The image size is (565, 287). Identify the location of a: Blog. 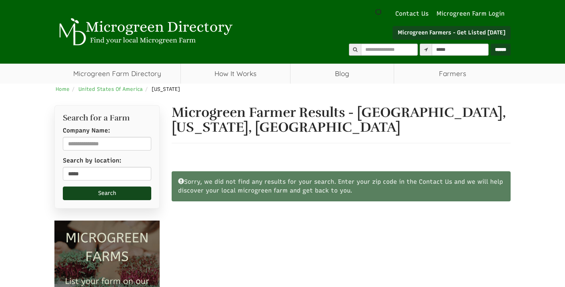
(342, 74).